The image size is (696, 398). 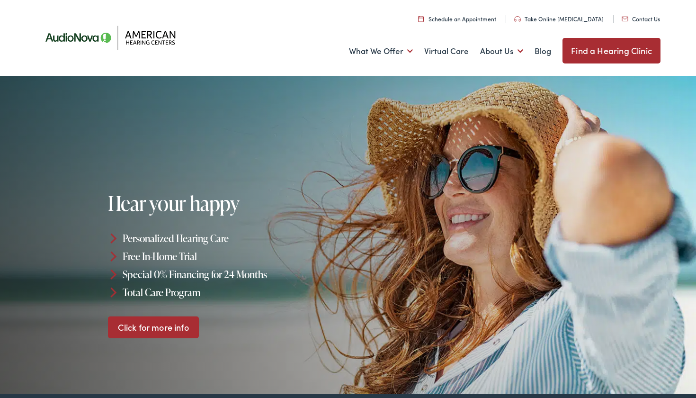 What do you see at coordinates (230, 292) in the screenshot?
I see `li: Total Care Program` at bounding box center [230, 292].